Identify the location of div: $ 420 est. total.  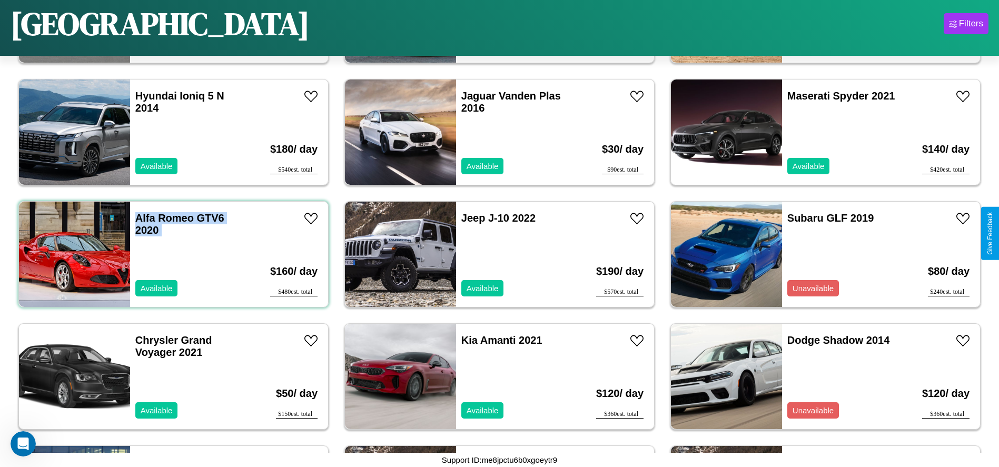
(945, 170).